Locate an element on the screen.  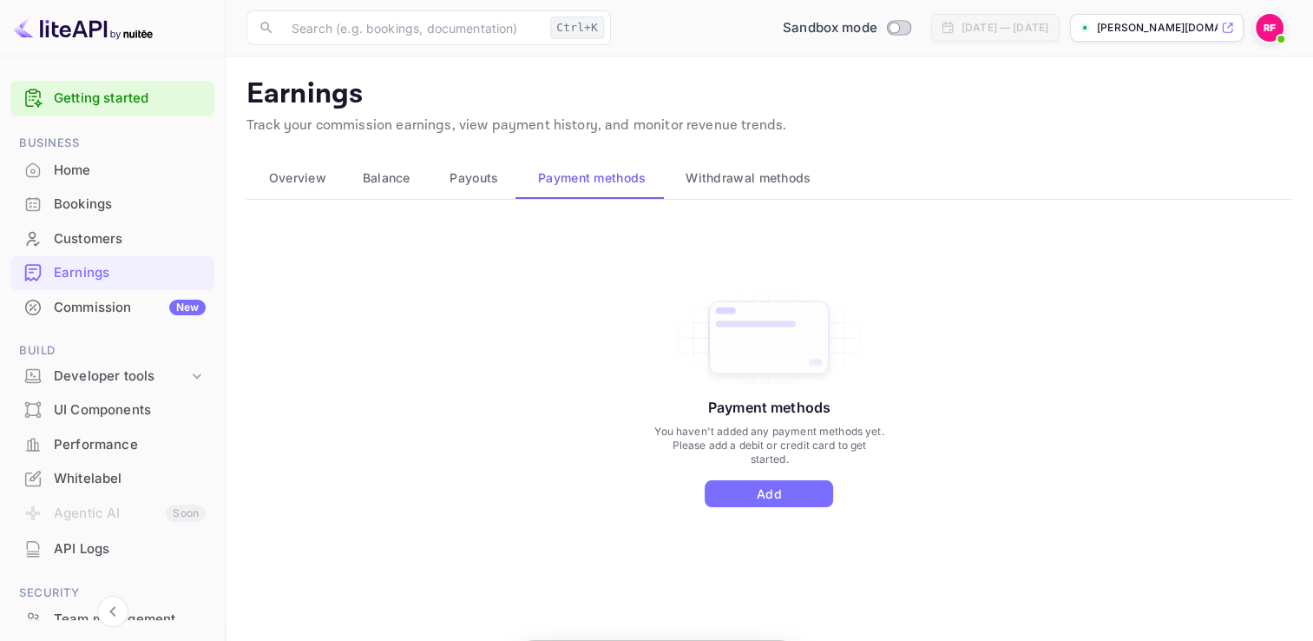
p: Track your commission earnings, view payment history, and monitor revenue trends. is located at coordinates (769, 126).